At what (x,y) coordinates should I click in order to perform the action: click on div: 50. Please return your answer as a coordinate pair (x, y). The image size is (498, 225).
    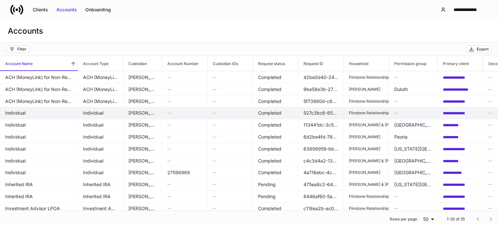
    Looking at the image, I should click on (429, 220).